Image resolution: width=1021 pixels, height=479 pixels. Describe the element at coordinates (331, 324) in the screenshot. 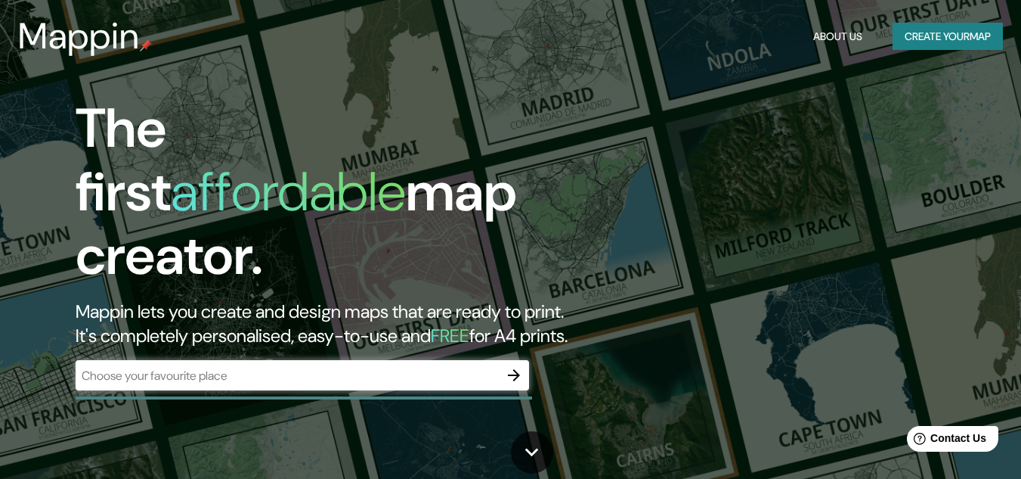

I see `h2: Mappin lets you create and design maps that are ready to print. It's completely personalised, eas...` at that location.